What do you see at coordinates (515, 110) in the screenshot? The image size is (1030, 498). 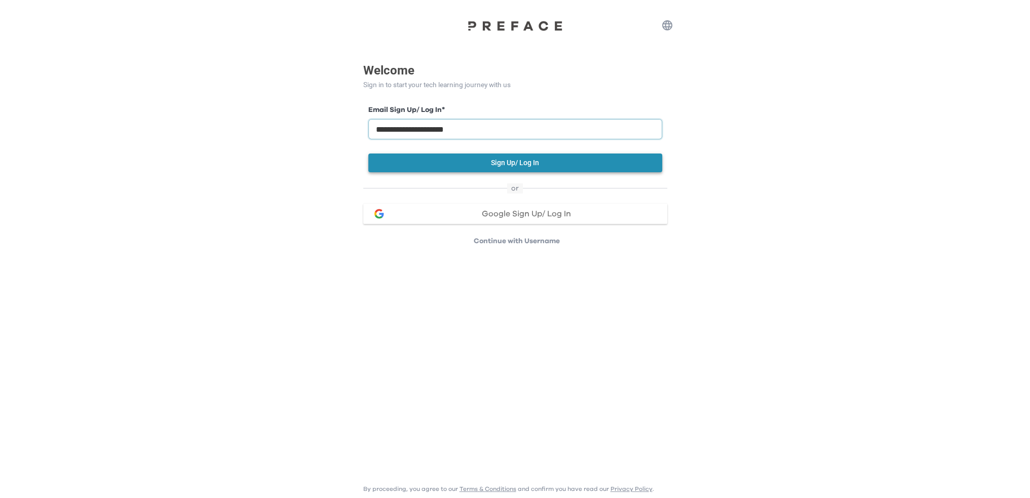 I see `label: Email Sign Up/ Log In *` at bounding box center [515, 110].